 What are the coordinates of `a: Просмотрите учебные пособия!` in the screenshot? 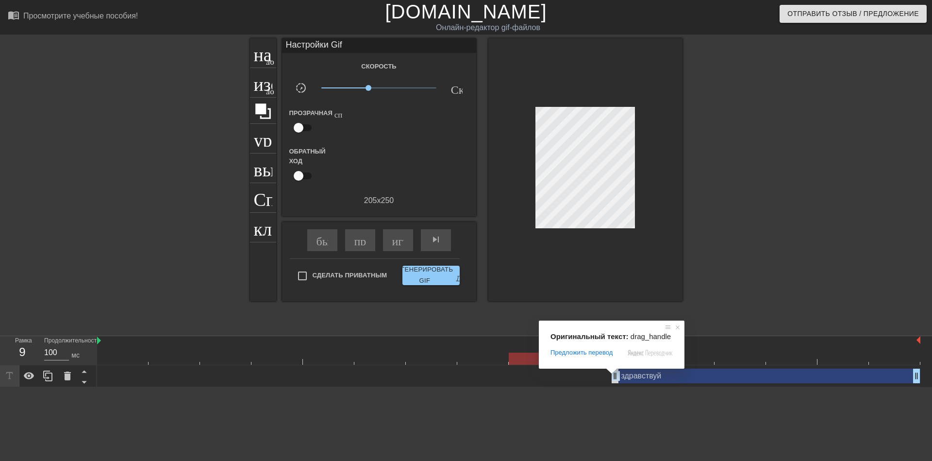 It's located at (73, 17).